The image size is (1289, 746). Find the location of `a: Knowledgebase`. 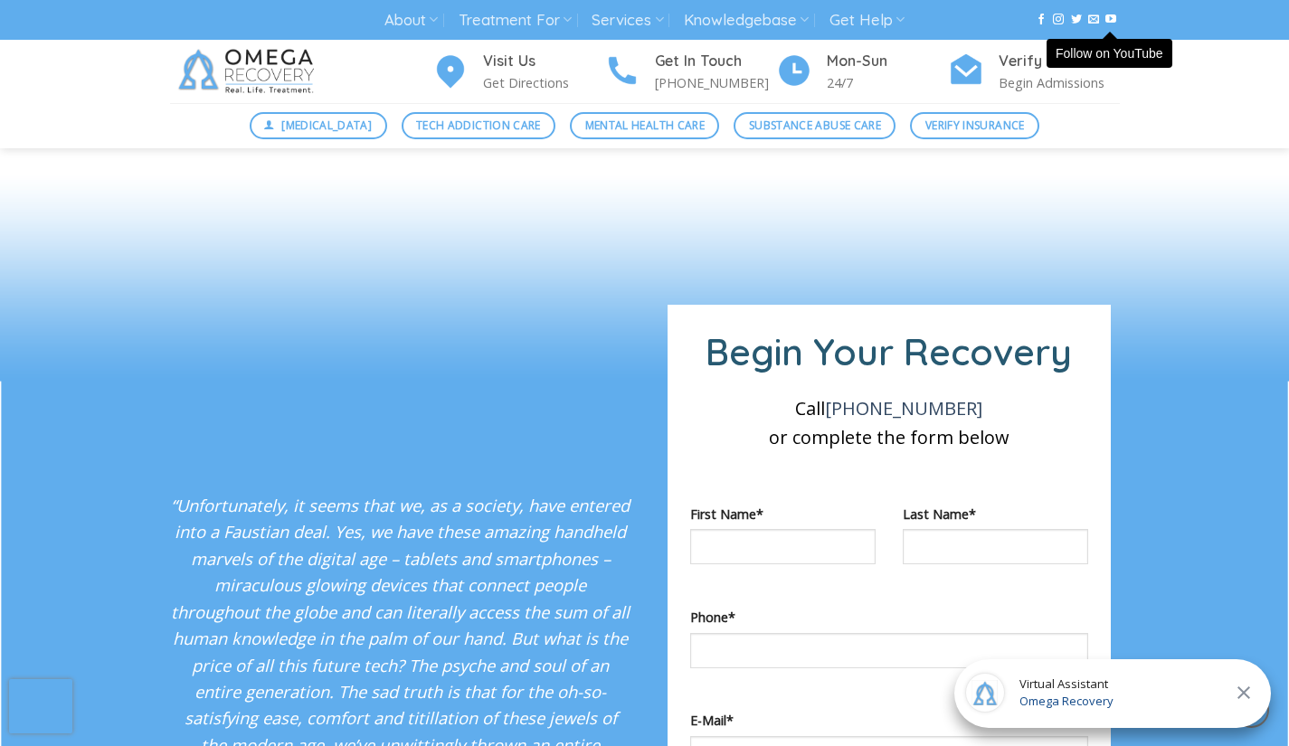

a: Knowledgebase is located at coordinates (746, 20).